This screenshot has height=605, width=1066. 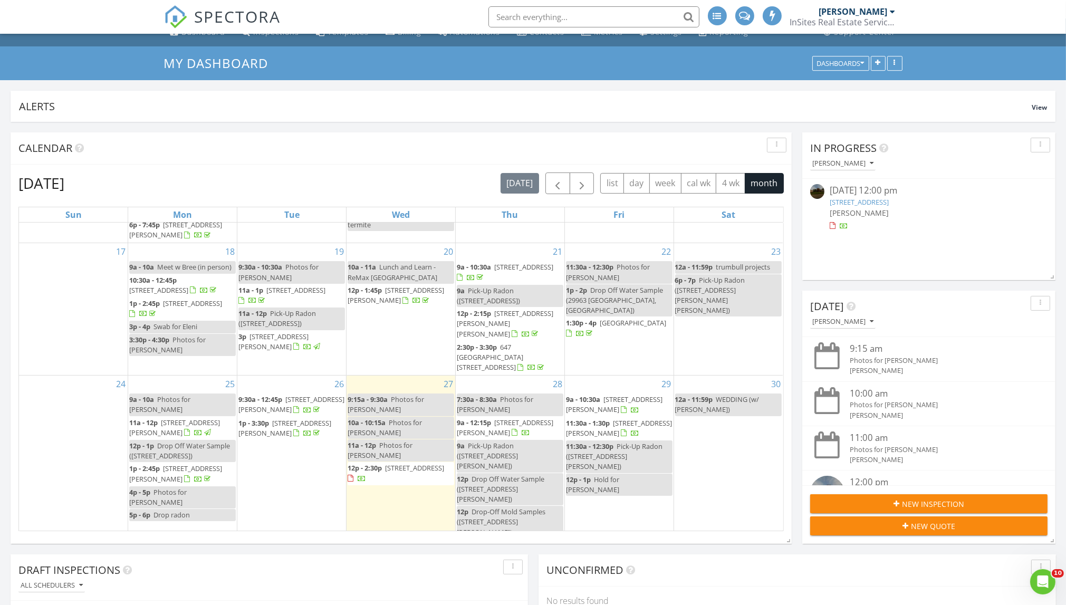 What do you see at coordinates (149, 340) in the screenshot?
I see `span: 3:30p - 4:30p` at bounding box center [149, 340].